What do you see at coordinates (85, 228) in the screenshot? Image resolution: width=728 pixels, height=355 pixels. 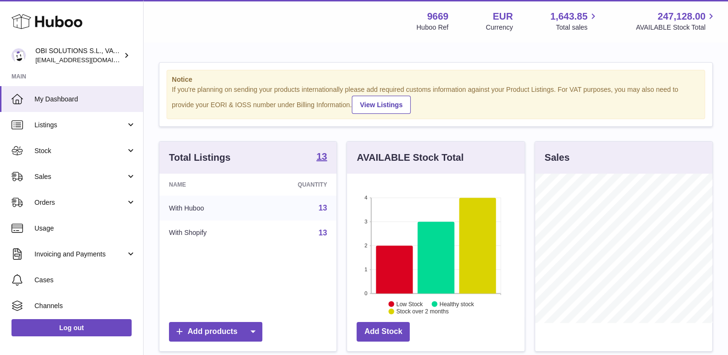 I see `span: Usage` at bounding box center [85, 228].